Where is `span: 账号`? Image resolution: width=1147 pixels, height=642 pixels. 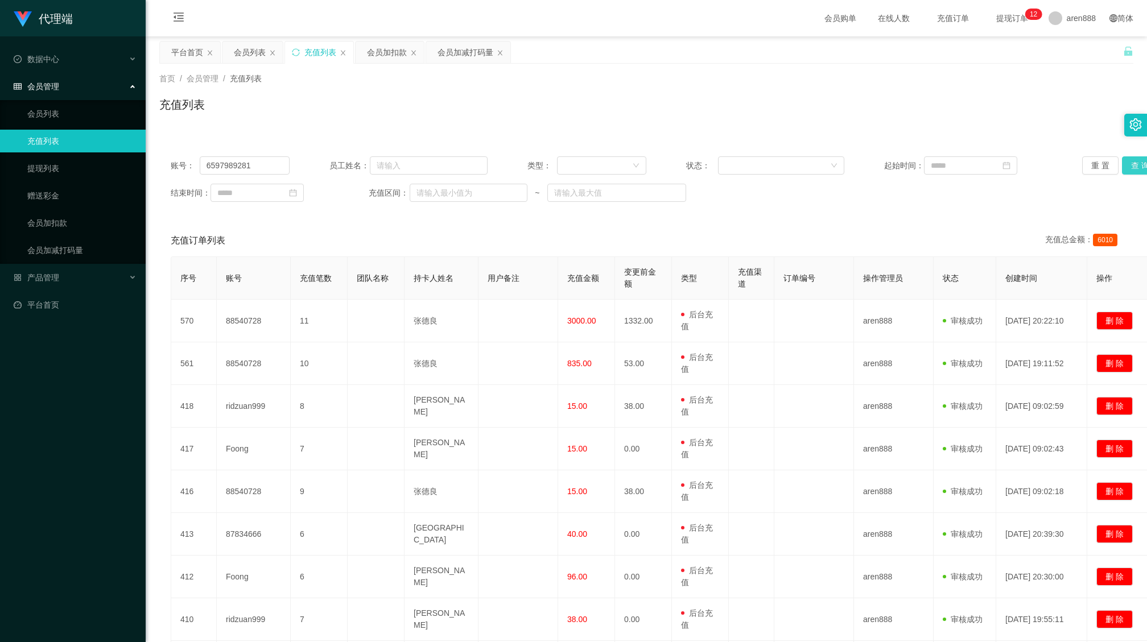 span: 账号 is located at coordinates (234, 278).